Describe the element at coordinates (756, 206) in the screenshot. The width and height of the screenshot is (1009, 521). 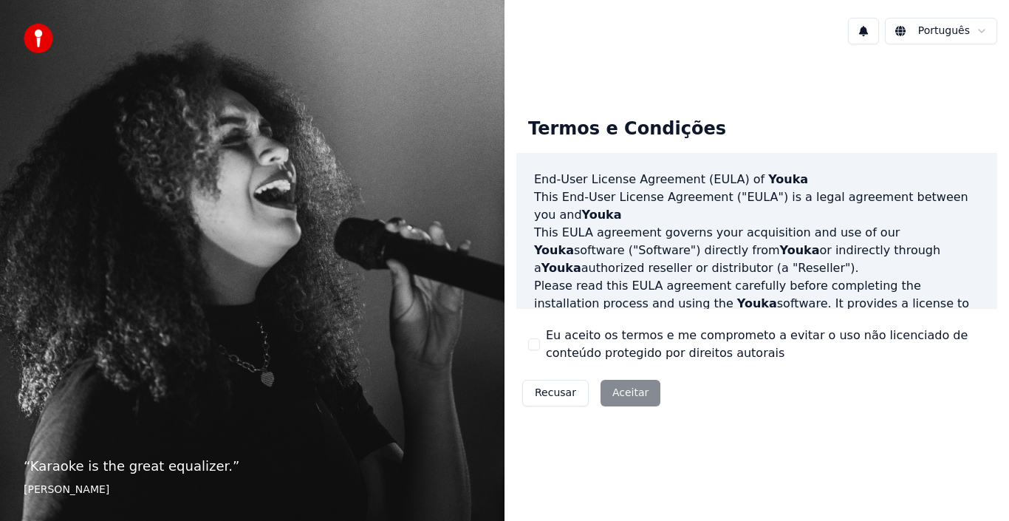
I see `p: This End-User License Agreement ("EULA") is a legal agreement between you and` at that location.